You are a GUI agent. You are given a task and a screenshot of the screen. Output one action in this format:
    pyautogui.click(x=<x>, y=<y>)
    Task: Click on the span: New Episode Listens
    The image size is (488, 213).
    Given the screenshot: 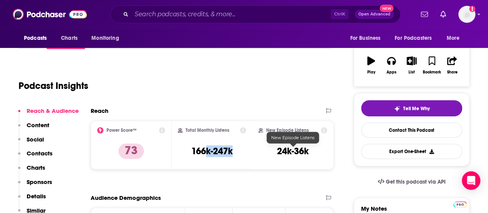 What is the action you would take?
    pyautogui.click(x=293, y=137)
    